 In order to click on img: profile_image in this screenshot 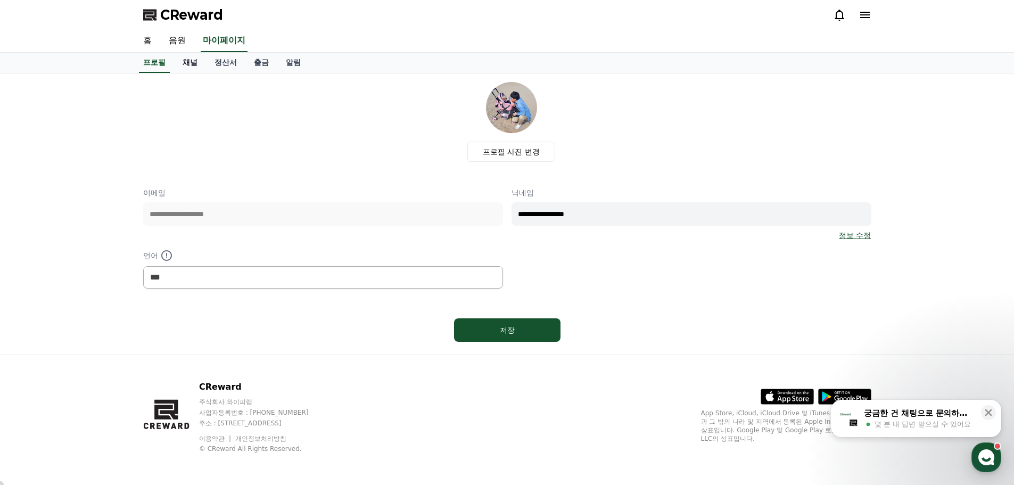, I will do `click(511, 107)`.